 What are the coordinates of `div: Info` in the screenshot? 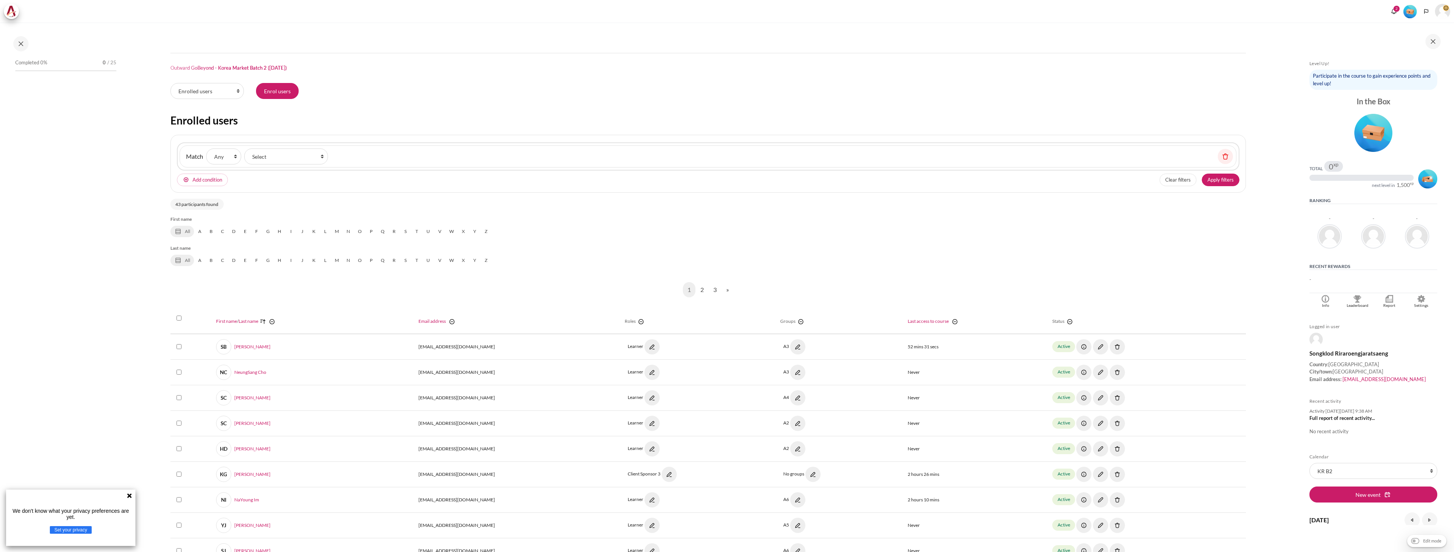 It's located at (1326, 306).